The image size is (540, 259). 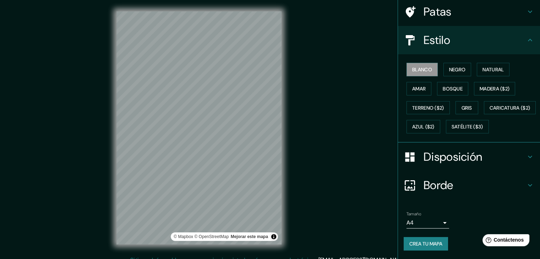 What do you see at coordinates (458, 70) in the screenshot?
I see `button: Negro` at bounding box center [458, 70].